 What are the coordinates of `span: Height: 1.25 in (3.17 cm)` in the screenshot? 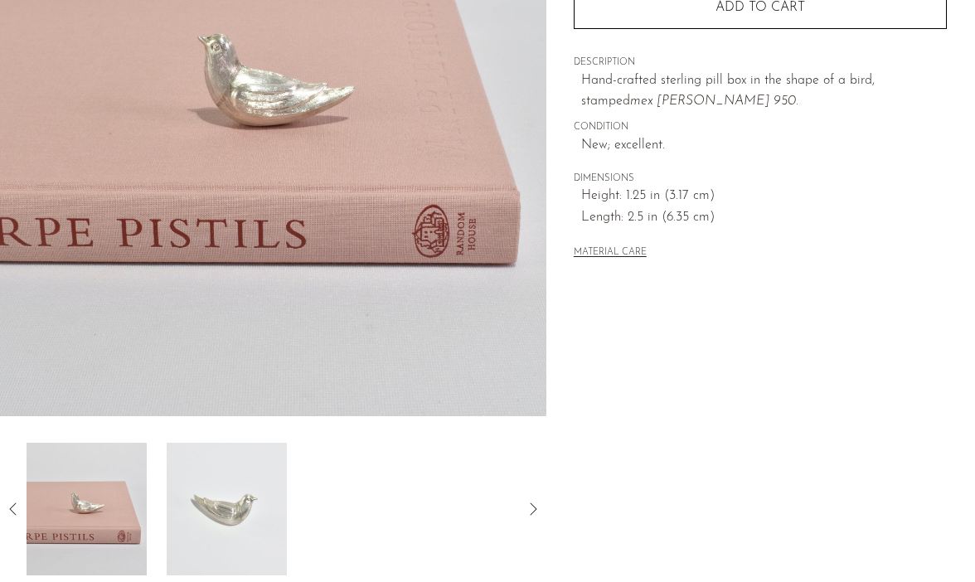 It's located at (764, 197).